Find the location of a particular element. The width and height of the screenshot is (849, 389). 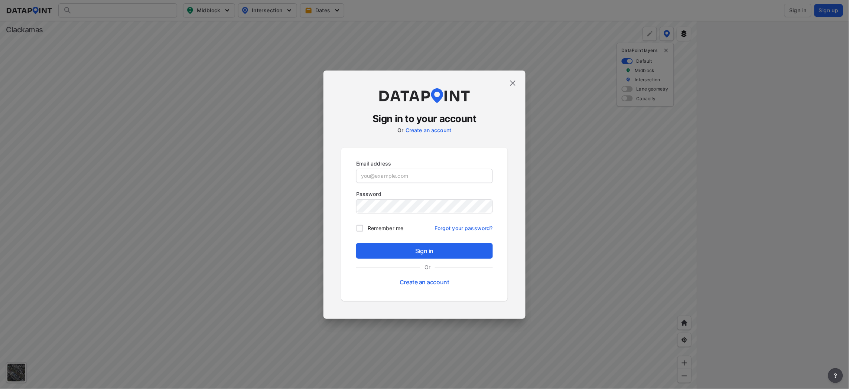

button: Sign in is located at coordinates (425, 251).